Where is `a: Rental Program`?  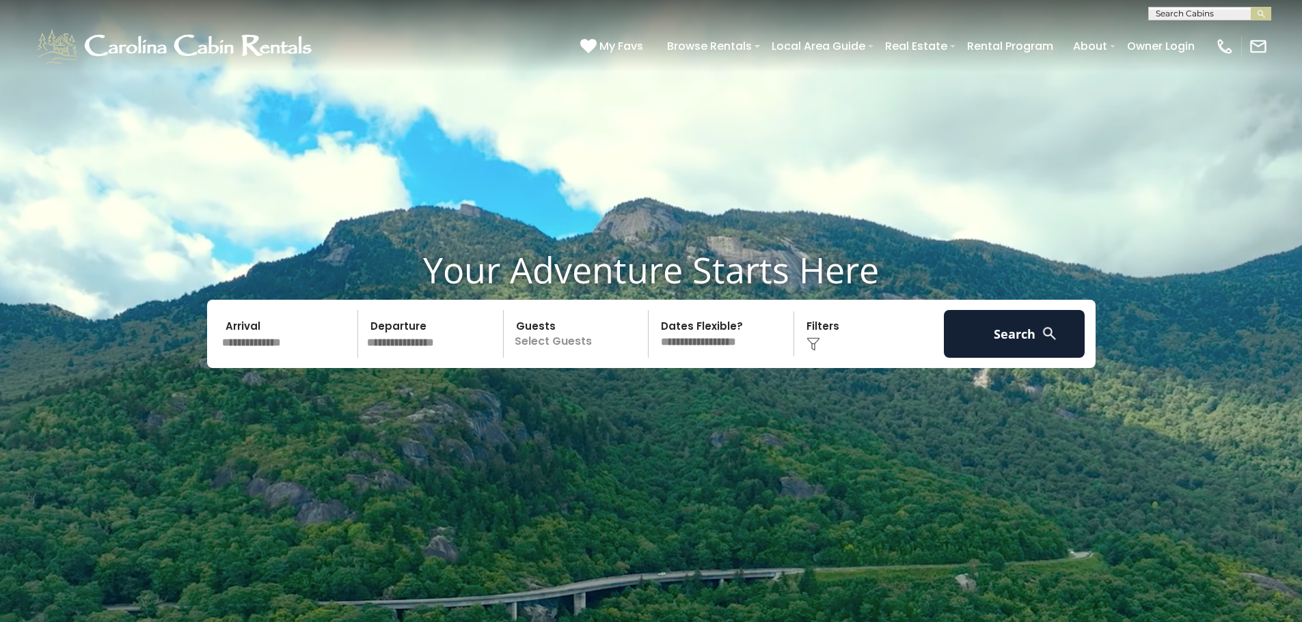
a: Rental Program is located at coordinates (1010, 46).